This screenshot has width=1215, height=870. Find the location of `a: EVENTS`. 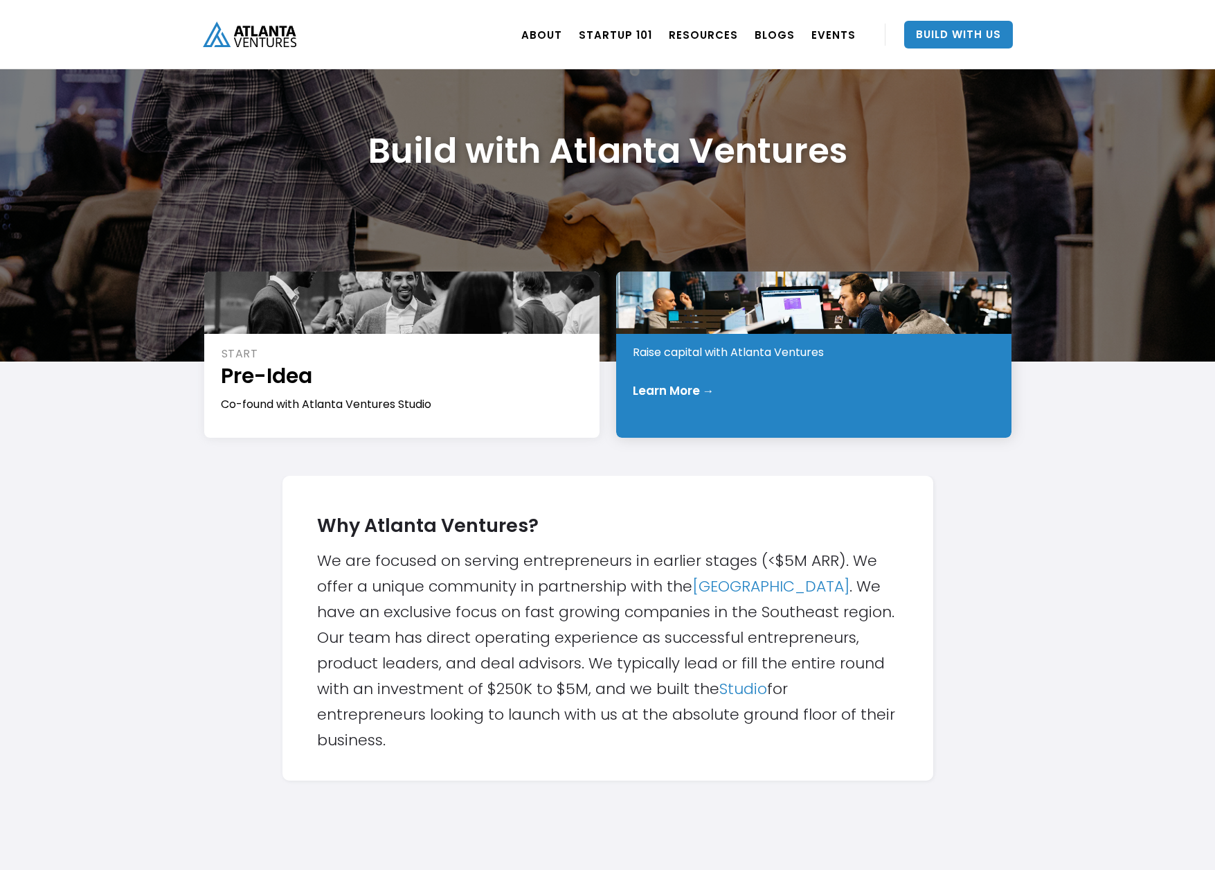

a: EVENTS is located at coordinates (834, 35).